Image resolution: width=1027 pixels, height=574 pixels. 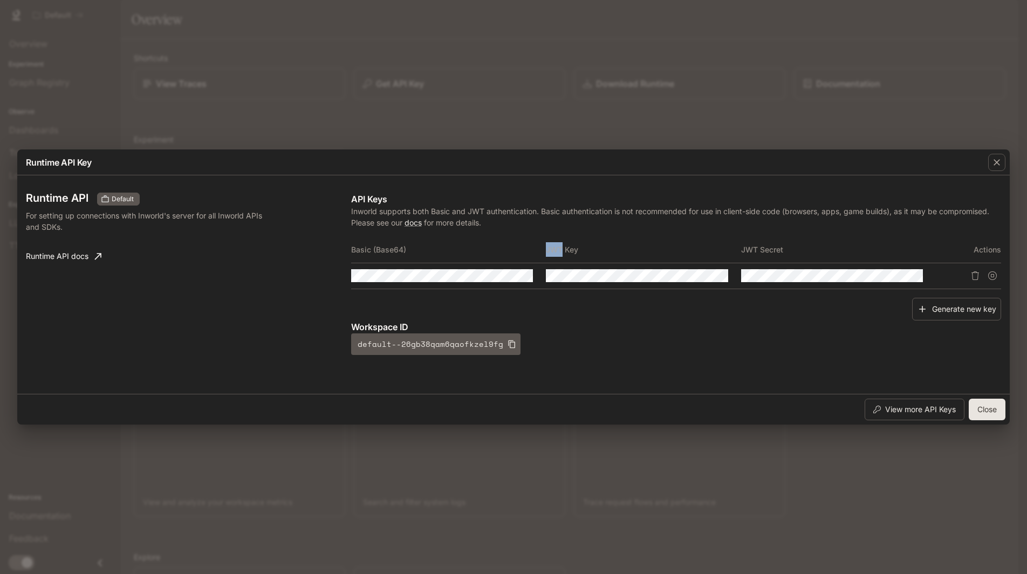 I want to click on span: Default, so click(x=122, y=199).